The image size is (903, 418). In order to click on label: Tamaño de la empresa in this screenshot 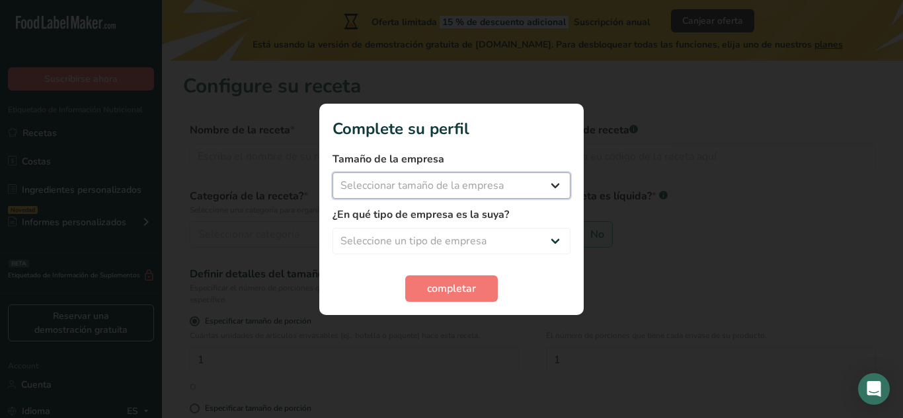, I will do `click(451, 159)`.